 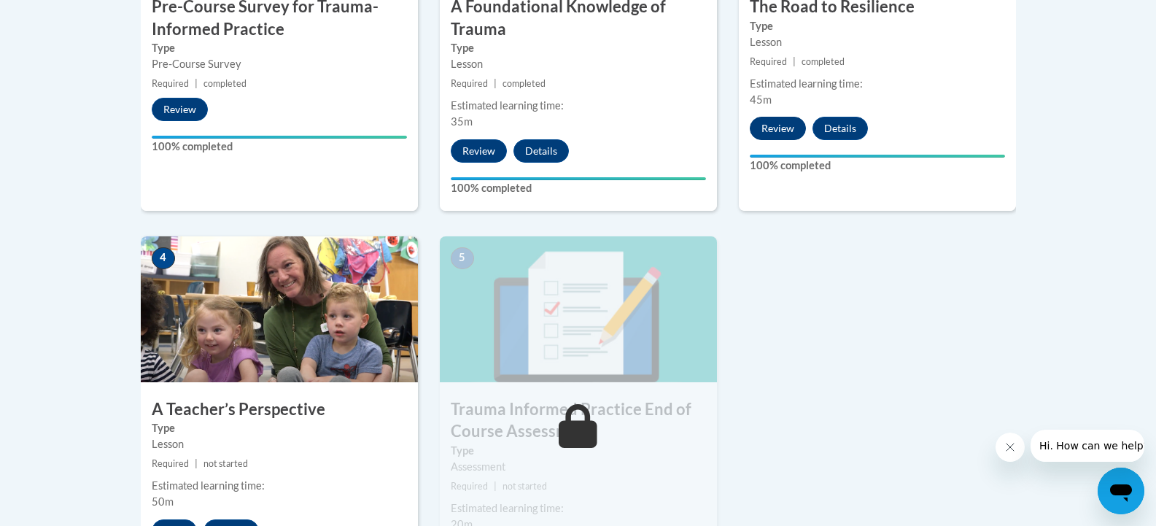 I want to click on span: 5, so click(x=463, y=258).